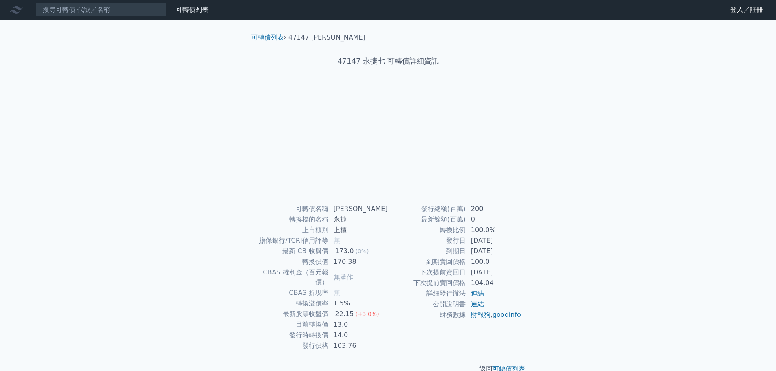 The width and height of the screenshot is (776, 371). What do you see at coordinates (362, 251) in the screenshot?
I see `span: (0%)` at bounding box center [362, 251].